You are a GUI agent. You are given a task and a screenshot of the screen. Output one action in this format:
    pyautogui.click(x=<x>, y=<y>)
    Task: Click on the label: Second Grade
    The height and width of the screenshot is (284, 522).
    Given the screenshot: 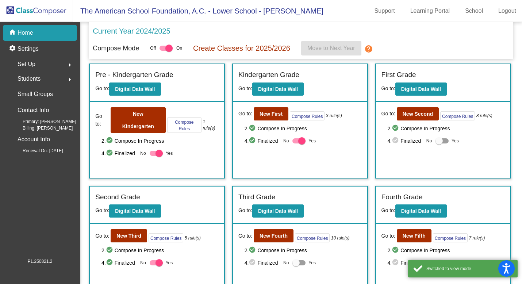 What is the action you would take?
    pyautogui.click(x=118, y=197)
    